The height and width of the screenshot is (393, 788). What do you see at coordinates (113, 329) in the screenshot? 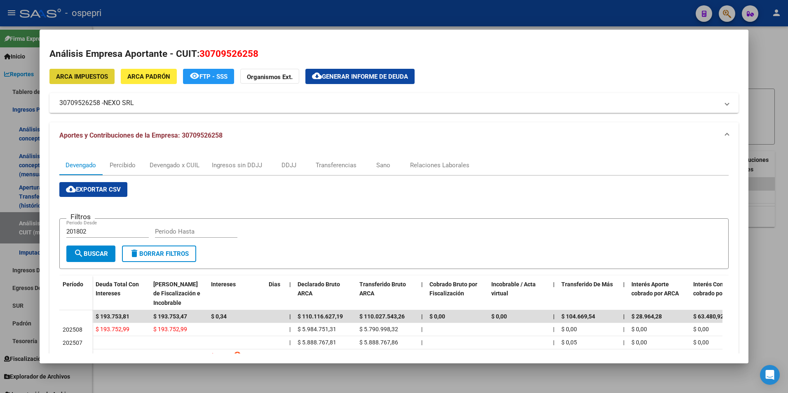
I see `span: $ 193.752,99` at bounding box center [113, 329].